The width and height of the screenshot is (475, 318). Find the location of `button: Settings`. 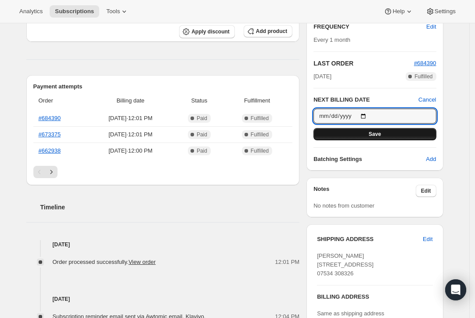

button: Settings is located at coordinates (441, 11).